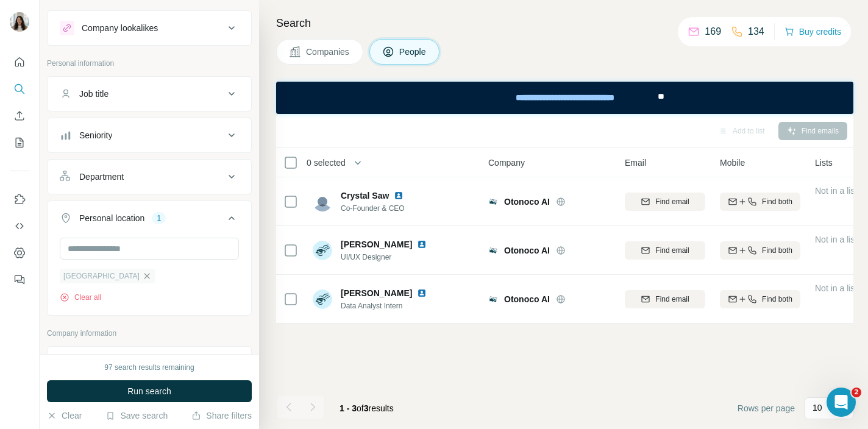  What do you see at coordinates (64, 416) in the screenshot?
I see `button: Clear` at bounding box center [64, 416].